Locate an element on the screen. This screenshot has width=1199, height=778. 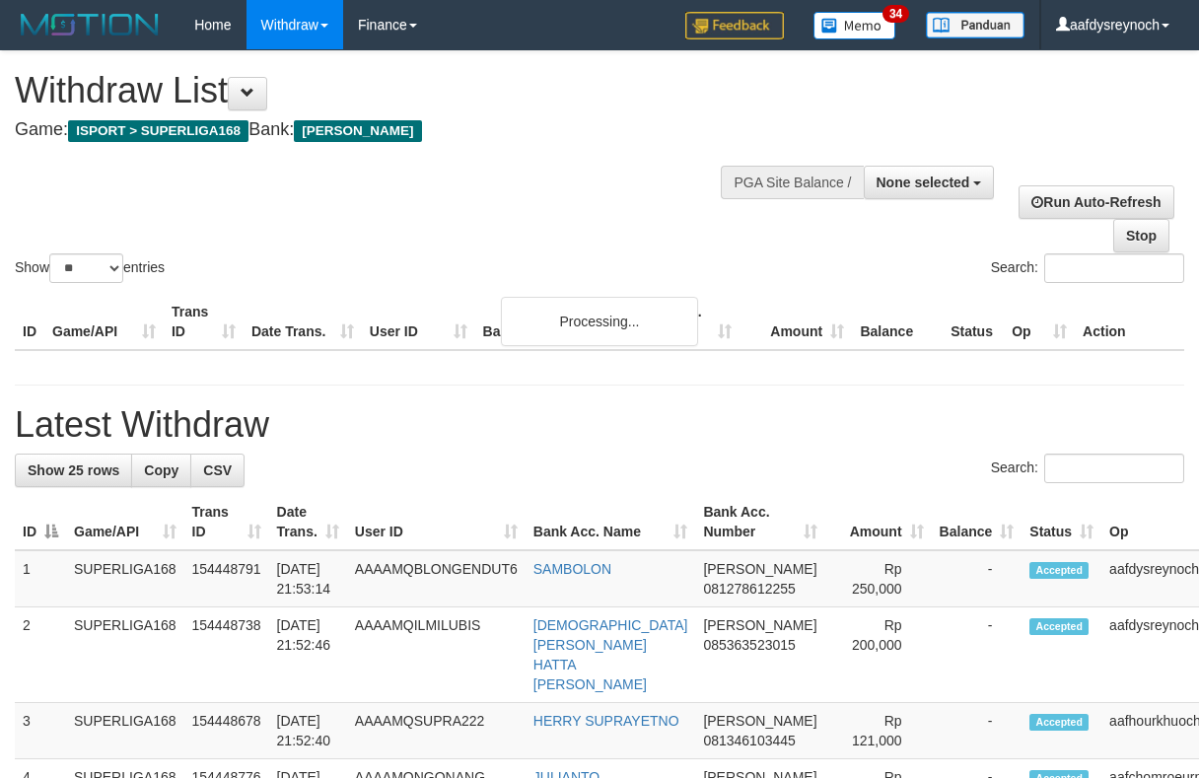
span: None selected is located at coordinates (923, 182).